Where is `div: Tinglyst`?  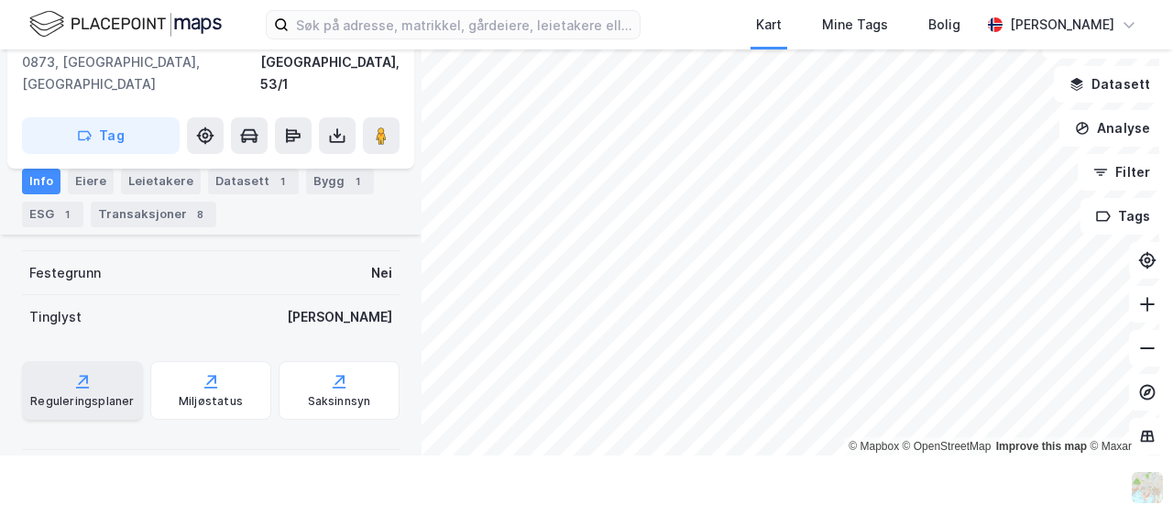
div: Tinglyst is located at coordinates (55, 317).